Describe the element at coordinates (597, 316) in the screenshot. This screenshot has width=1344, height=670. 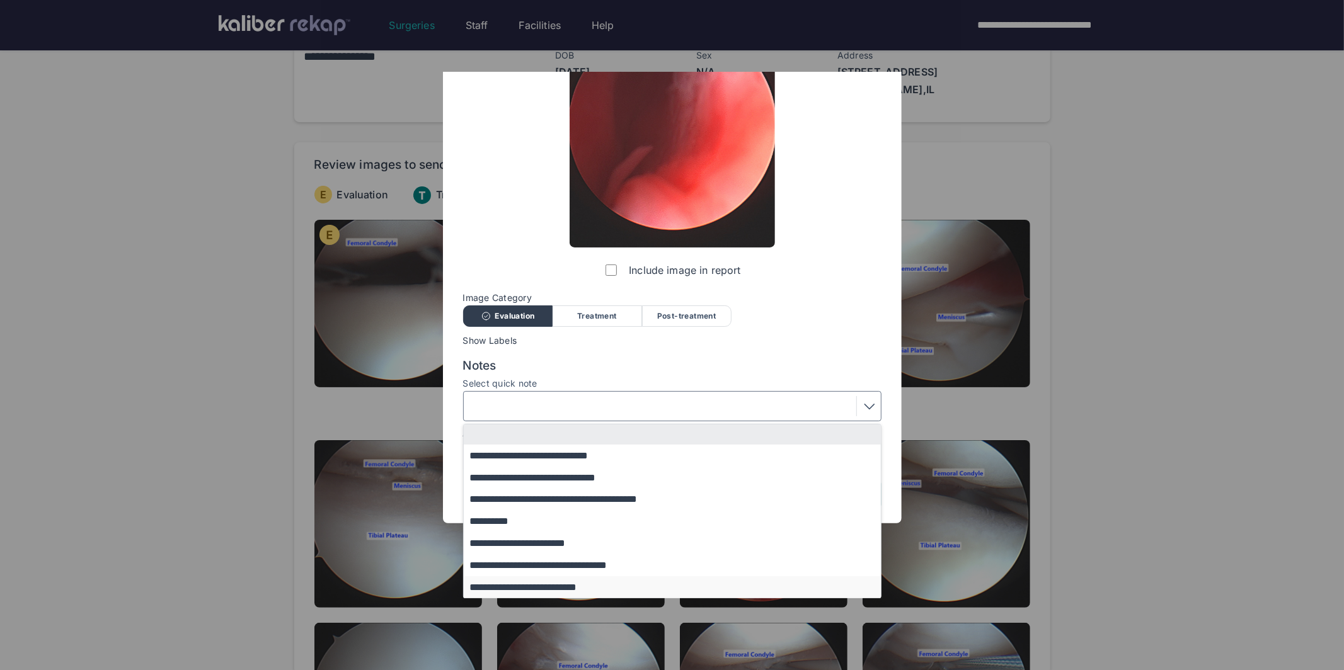
I see `div: Treatment` at that location.